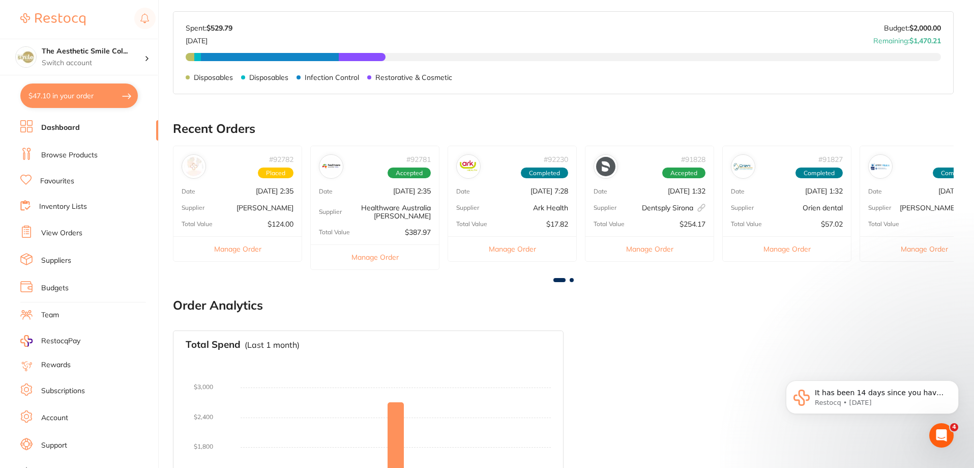 This screenshot has width=974, height=468. I want to click on p: Orien dental, so click(823, 208).